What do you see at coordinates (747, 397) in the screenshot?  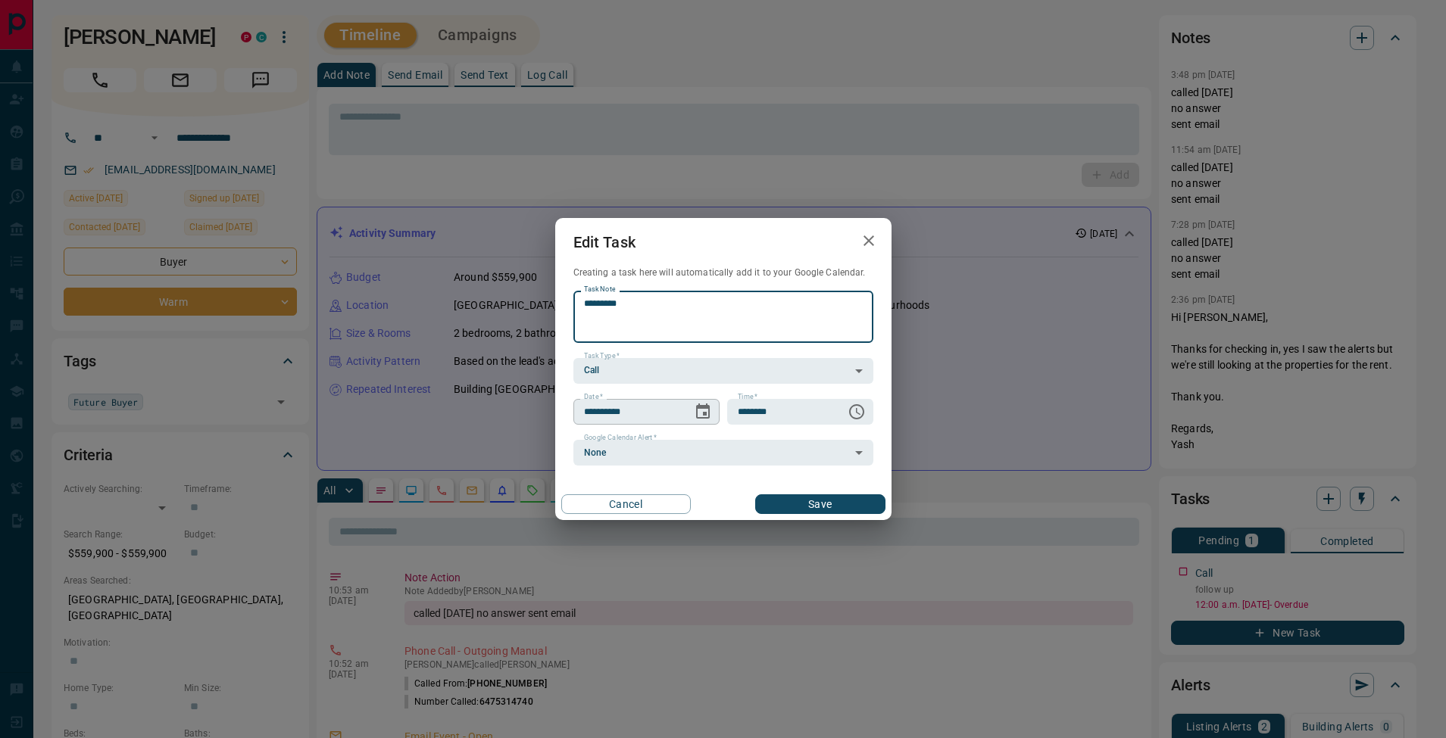 I see `label: Time` at bounding box center [747, 397].